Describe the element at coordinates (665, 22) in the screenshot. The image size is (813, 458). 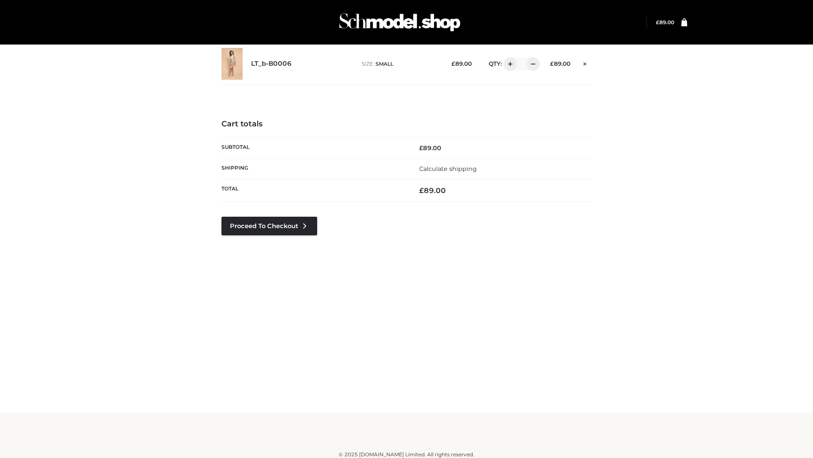
I see `a: £89.00` at that location.